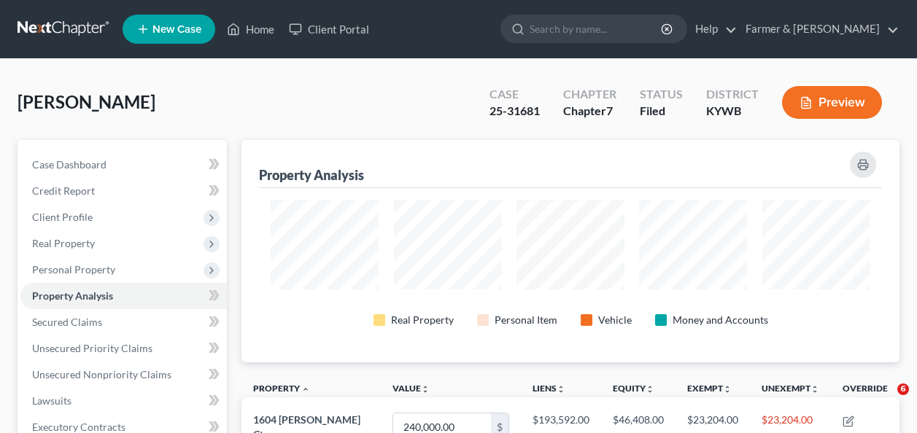 This screenshot has width=917, height=433. Describe the element at coordinates (903, 390) in the screenshot. I see `span: 6` at that location.